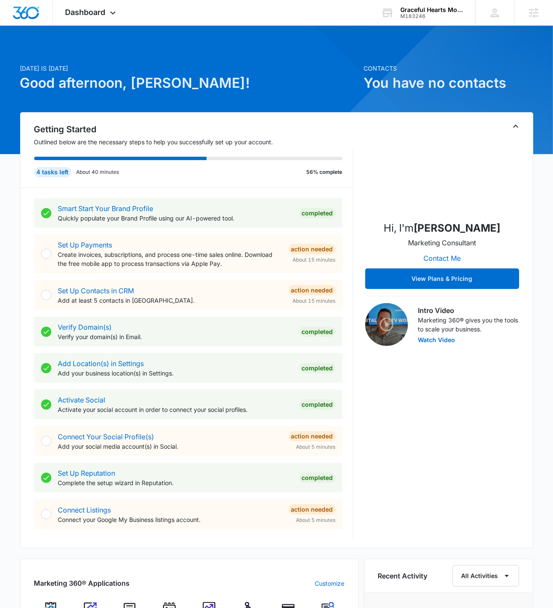 Image resolution: width=553 pixels, height=608 pixels. I want to click on p: 56% complete, so click(325, 172).